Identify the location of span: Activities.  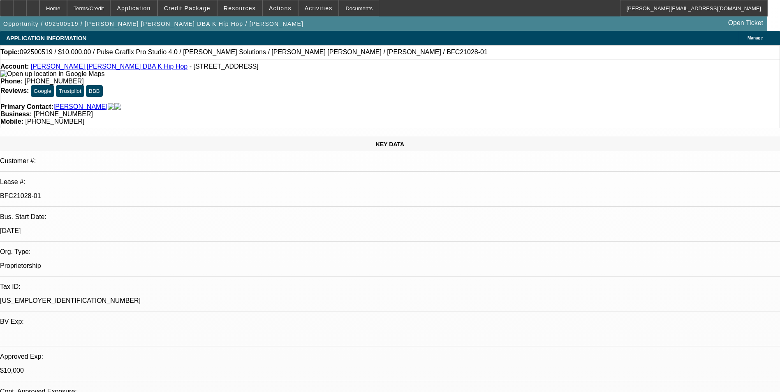
(319, 8).